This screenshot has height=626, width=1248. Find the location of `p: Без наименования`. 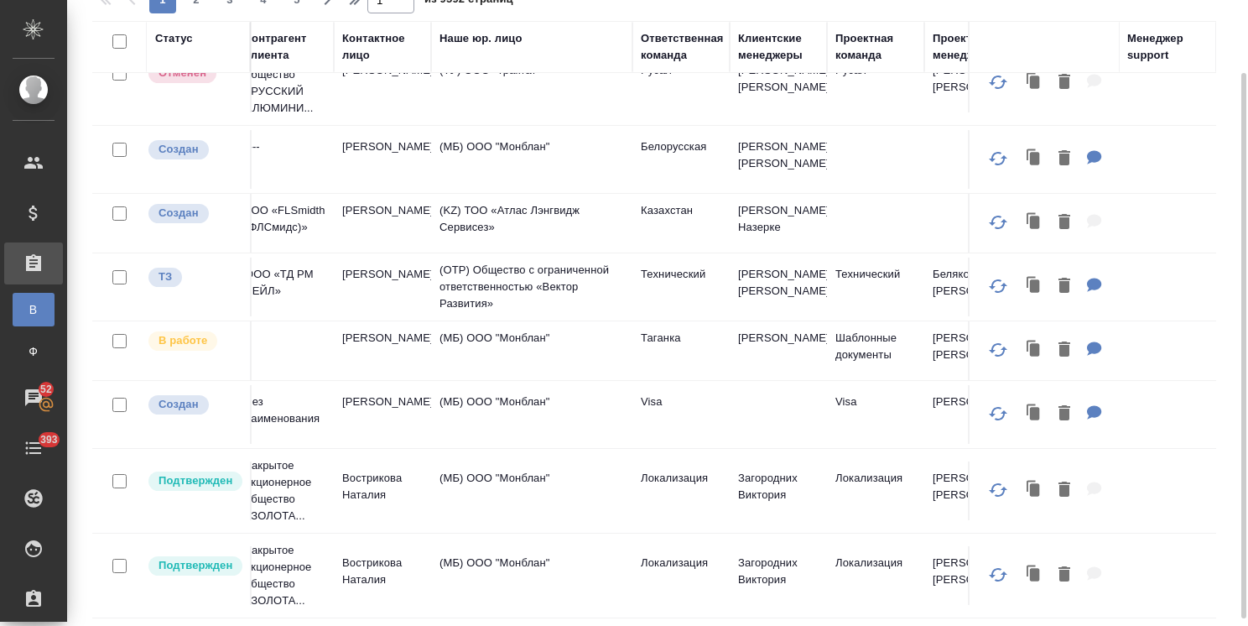

p: Без наименования is located at coordinates (285, 410).